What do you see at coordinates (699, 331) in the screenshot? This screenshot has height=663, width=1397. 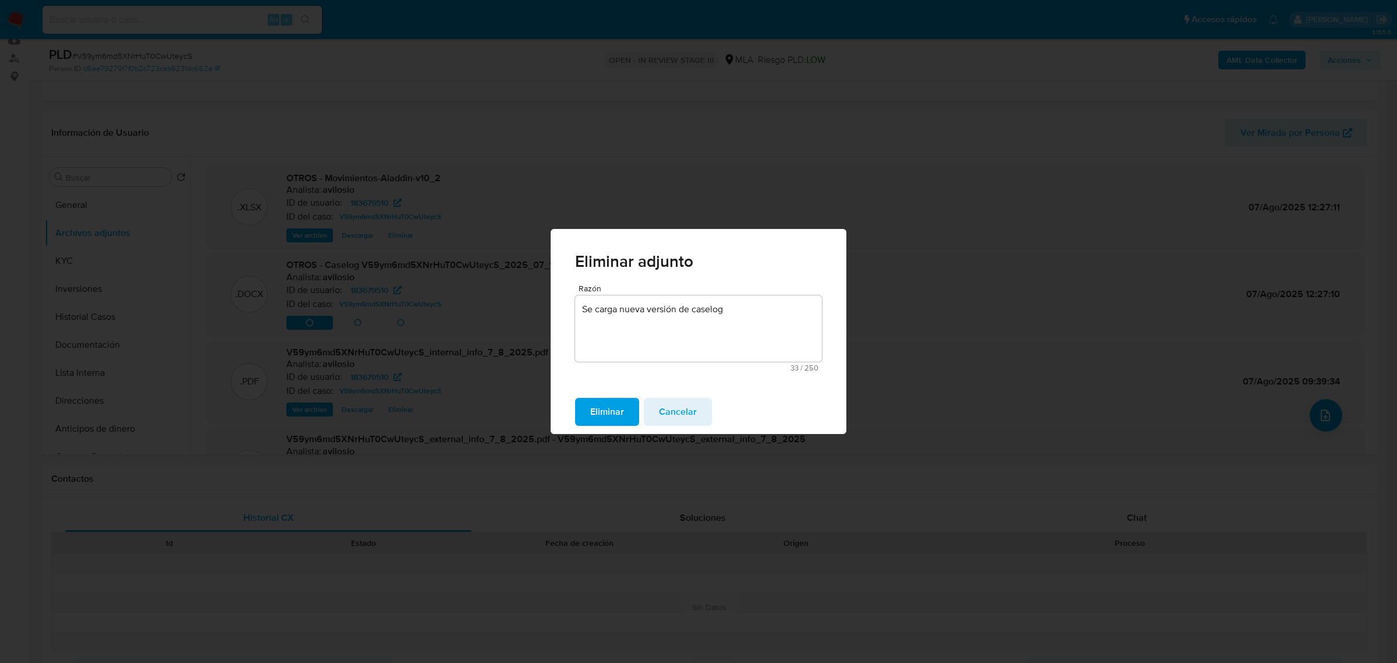 I see `div: Eliminar adjunto` at bounding box center [699, 331].